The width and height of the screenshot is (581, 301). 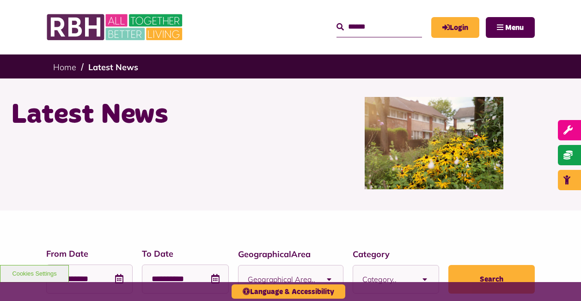 I want to click on label: Category, so click(x=396, y=254).